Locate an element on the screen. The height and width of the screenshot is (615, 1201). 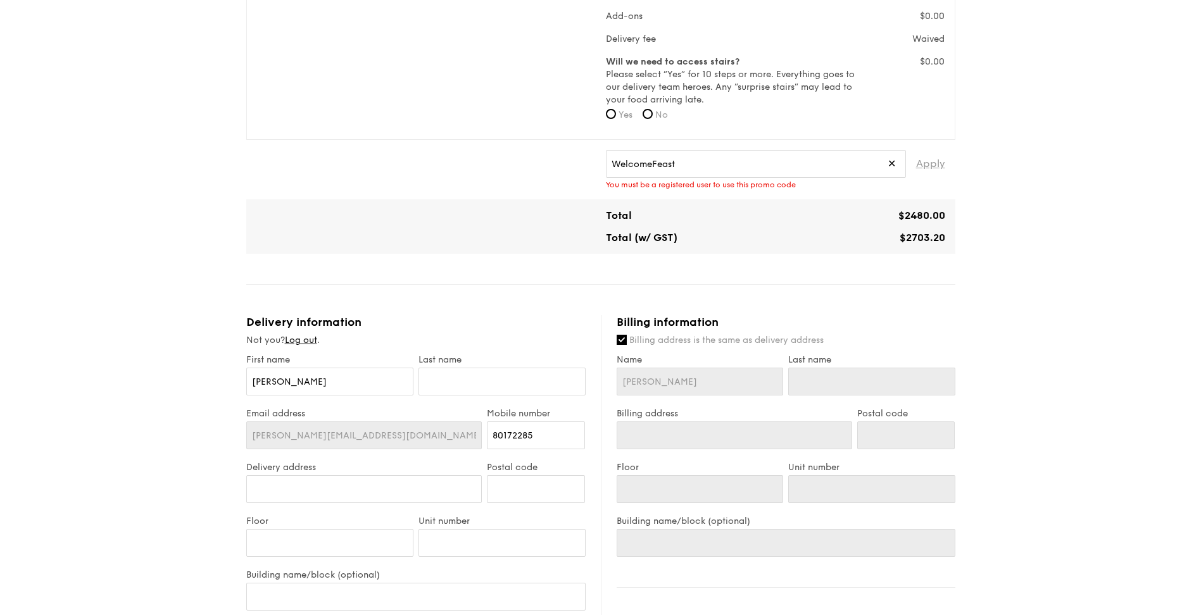
span: Total is located at coordinates (619, 215).